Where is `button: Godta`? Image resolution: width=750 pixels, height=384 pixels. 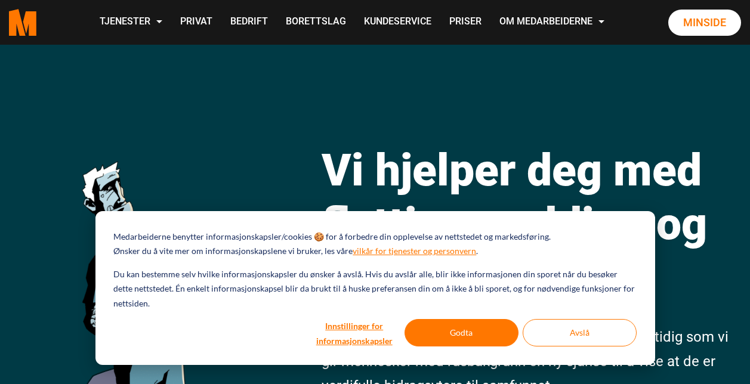 button: Godta is located at coordinates (461, 333).